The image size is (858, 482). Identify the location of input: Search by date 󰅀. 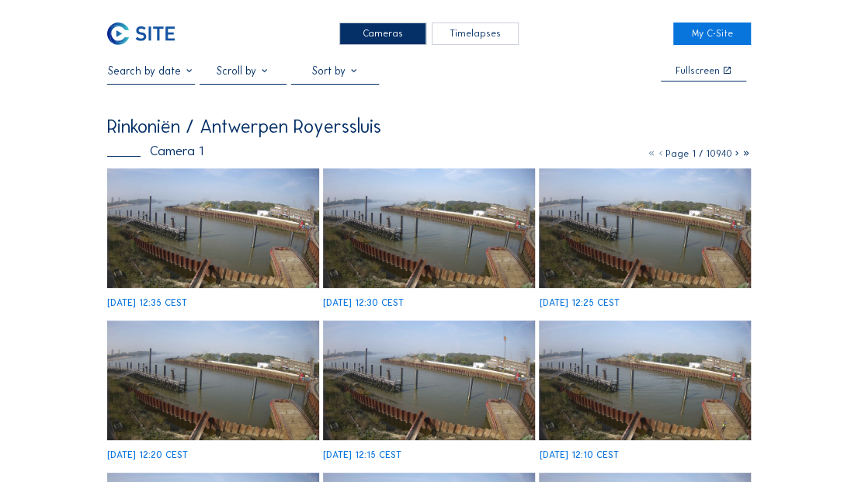
(151, 71).